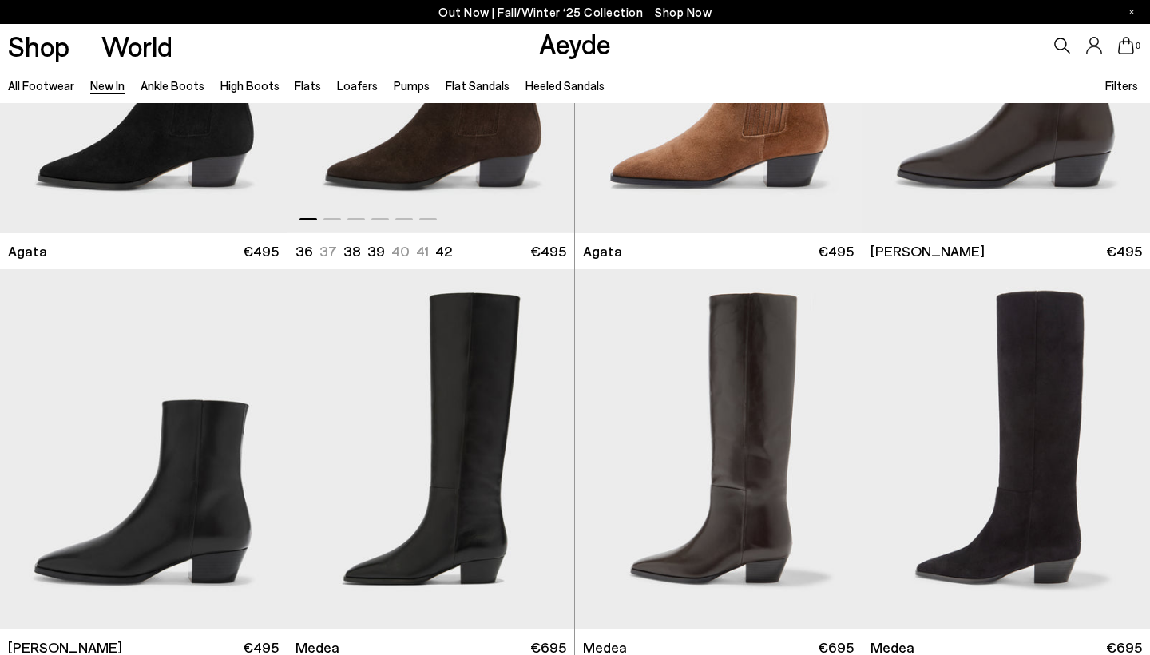 The height and width of the screenshot is (655, 1150). What do you see at coordinates (431, 251) in the screenshot?
I see `a: 36 37 38 39 40 41 42 €495` at bounding box center [431, 251].